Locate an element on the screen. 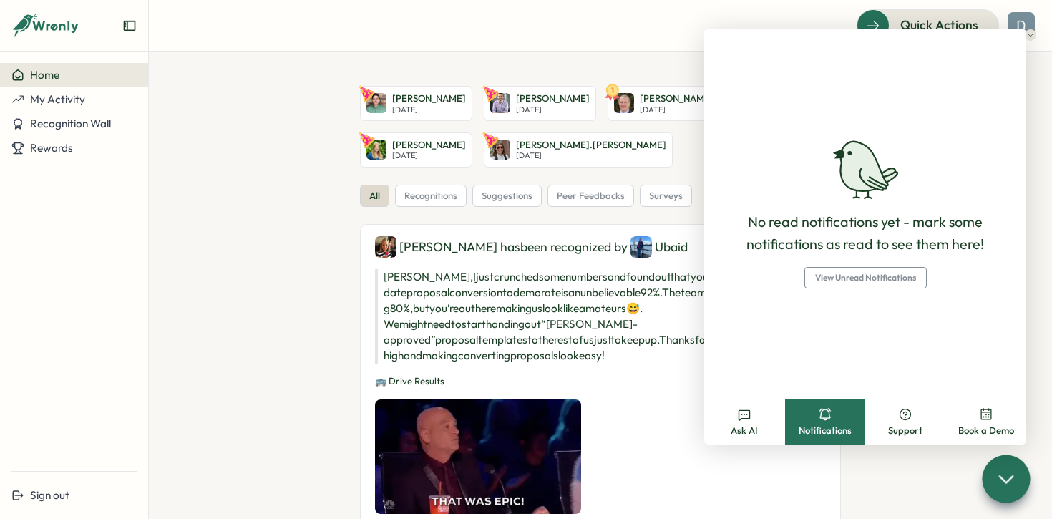 This screenshot has width=1052, height=519. span: Ask AI is located at coordinates (744, 431).